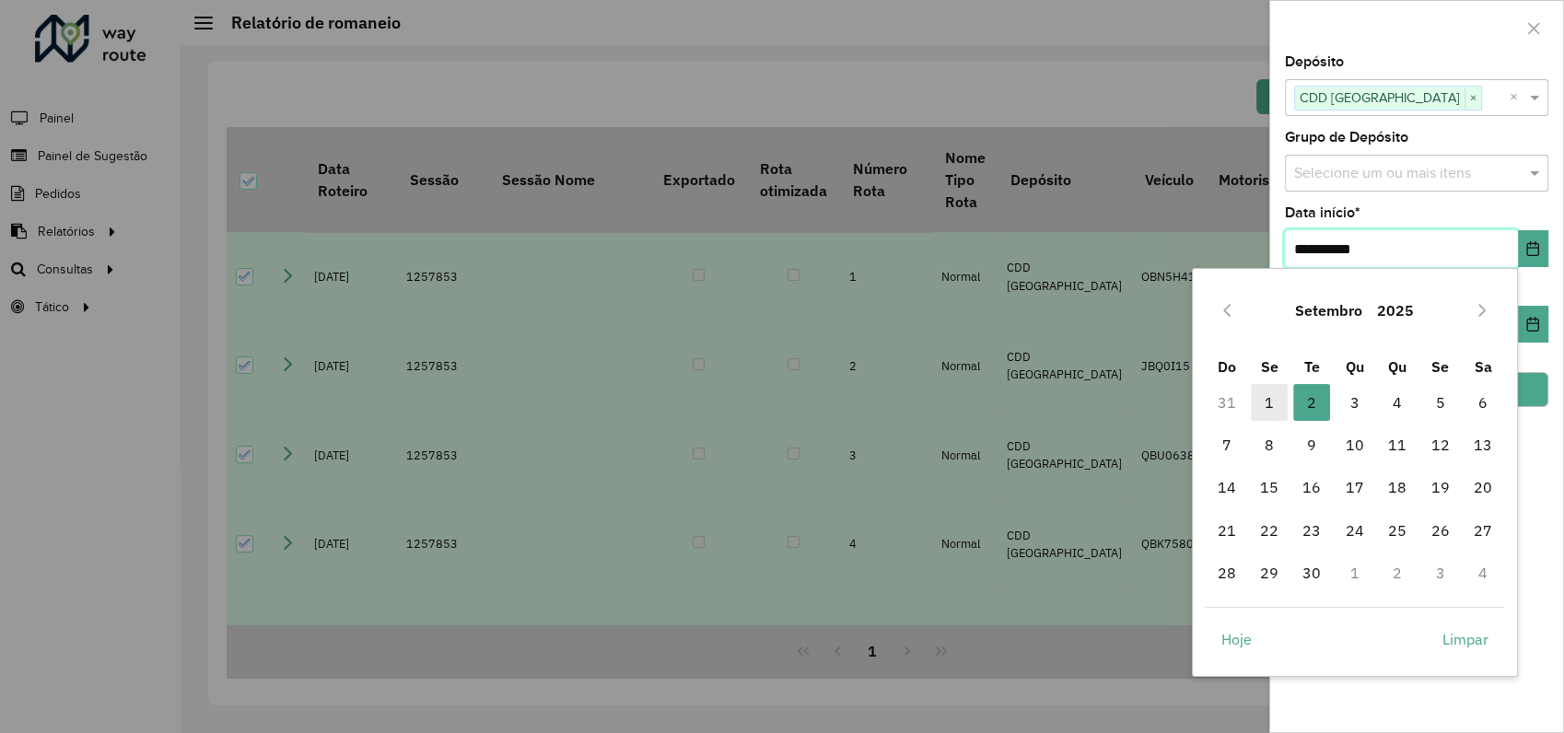 The image size is (1564, 733). What do you see at coordinates (1355, 531) in the screenshot?
I see `span: 24` at bounding box center [1355, 531].